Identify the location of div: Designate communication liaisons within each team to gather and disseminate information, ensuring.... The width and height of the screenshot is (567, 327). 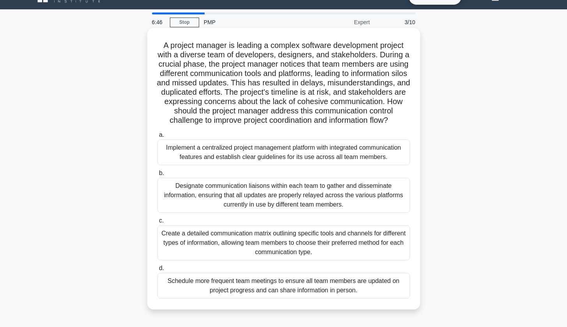
(283, 195).